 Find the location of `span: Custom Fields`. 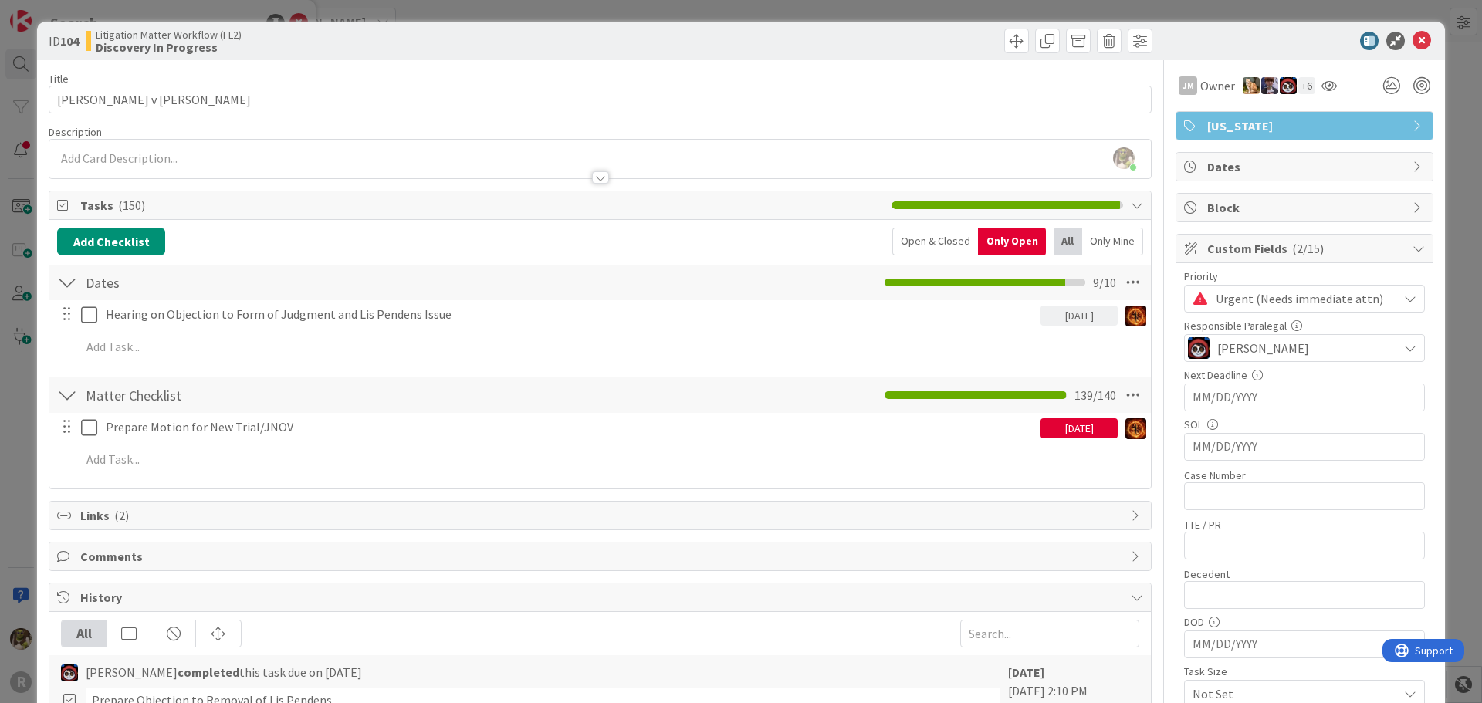

span: Custom Fields is located at coordinates (1306, 248).